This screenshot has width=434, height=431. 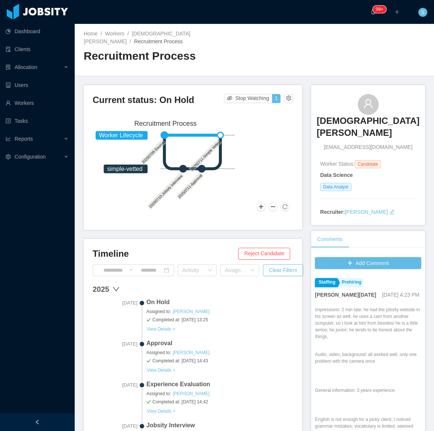 What do you see at coordinates (392, 212) in the screenshot?
I see `i: icon: edit` at bounding box center [392, 212].